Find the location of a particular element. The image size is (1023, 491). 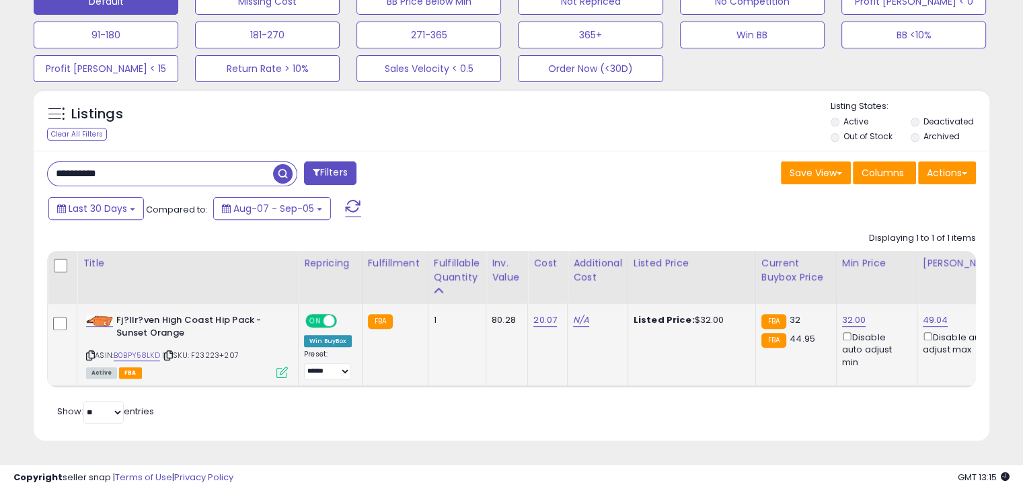

button: Columns is located at coordinates (884, 173).